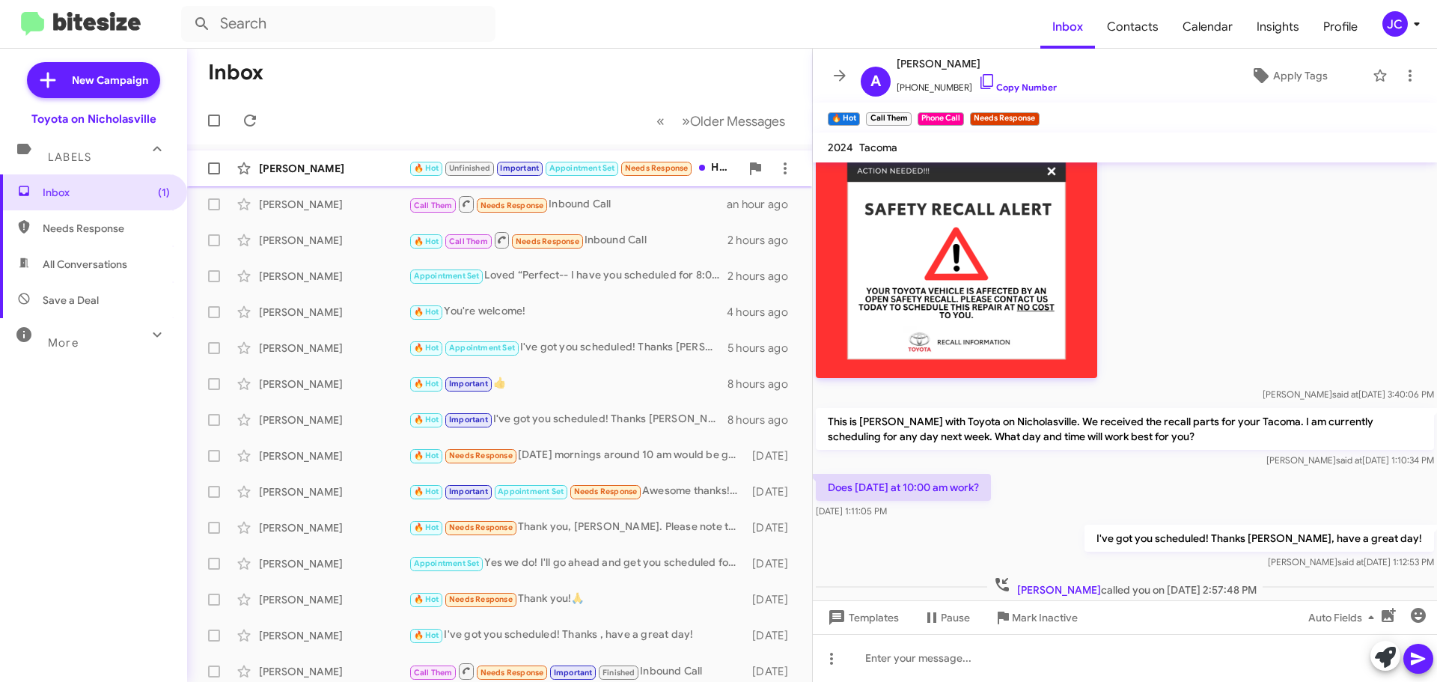 This screenshot has height=682, width=1437. What do you see at coordinates (1288, 76) in the screenshot?
I see `button: Apply Tags` at bounding box center [1288, 76].